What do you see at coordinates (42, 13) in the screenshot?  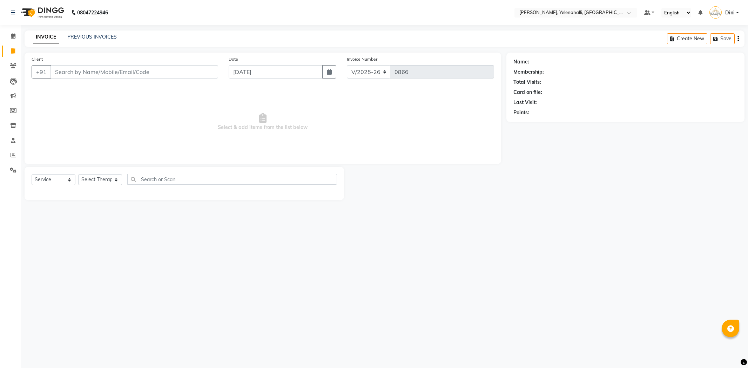 I see `img: logo` at bounding box center [42, 13].